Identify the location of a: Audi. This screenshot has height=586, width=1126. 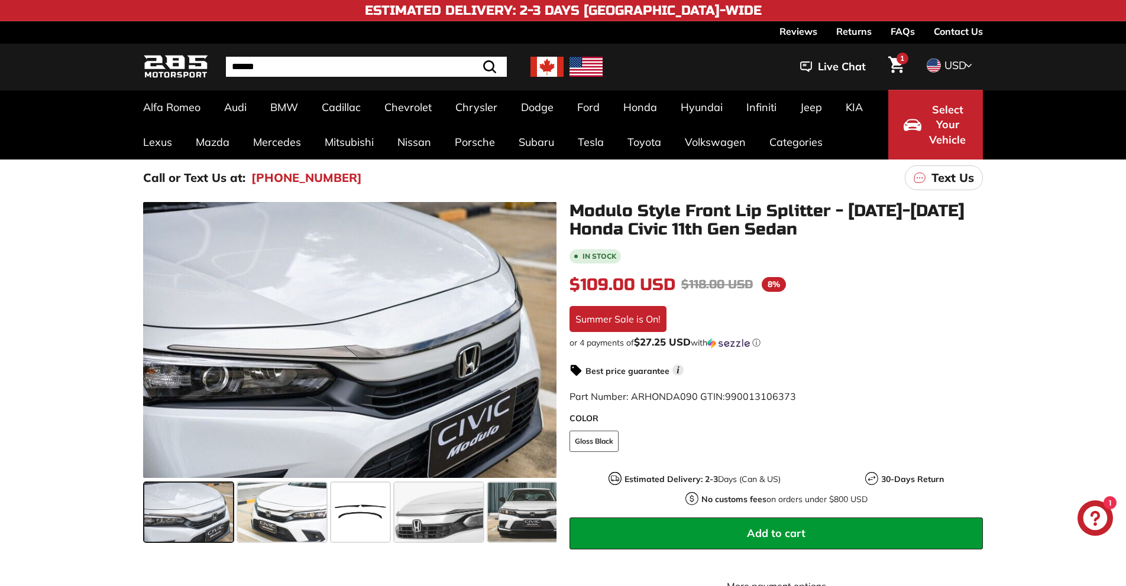
(235, 107).